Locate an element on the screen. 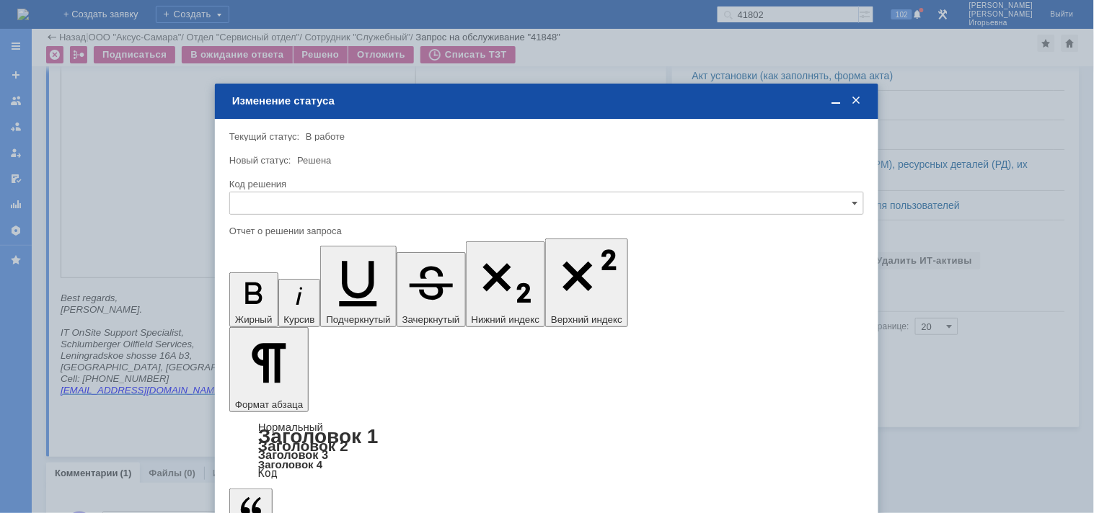  button: Формат абзаца is located at coordinates (269, 370).